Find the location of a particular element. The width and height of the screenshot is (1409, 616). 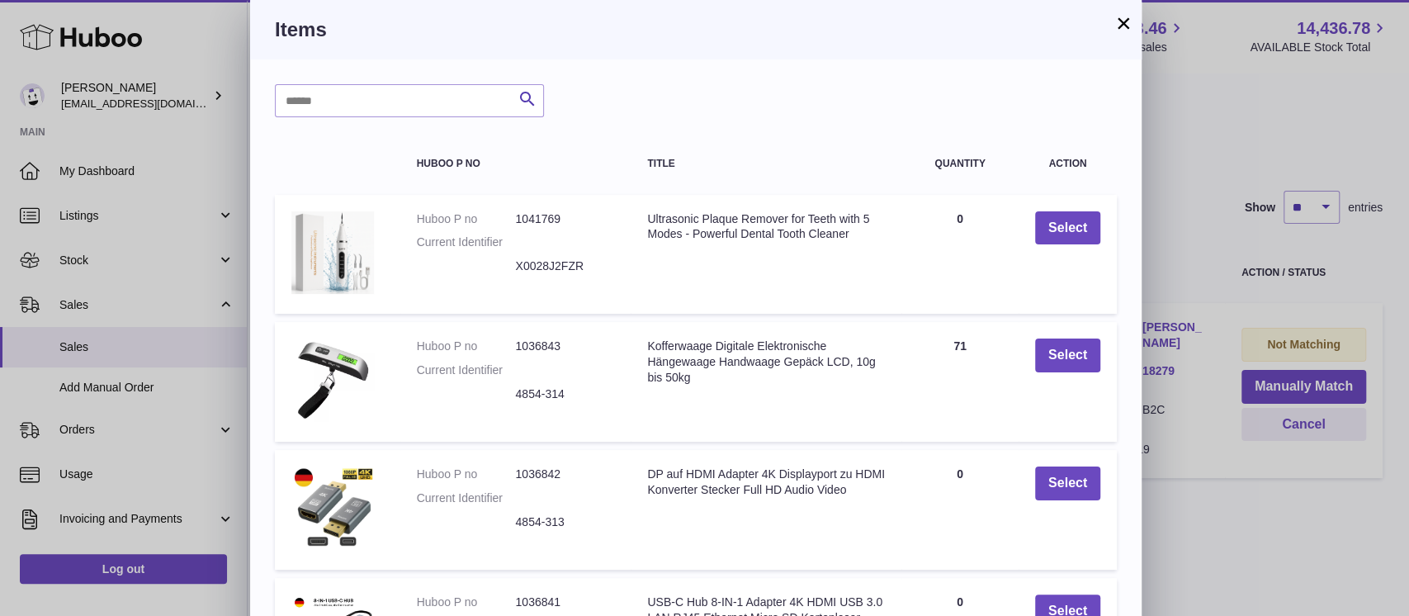

dd: 4854-314 is located at coordinates (565, 394).